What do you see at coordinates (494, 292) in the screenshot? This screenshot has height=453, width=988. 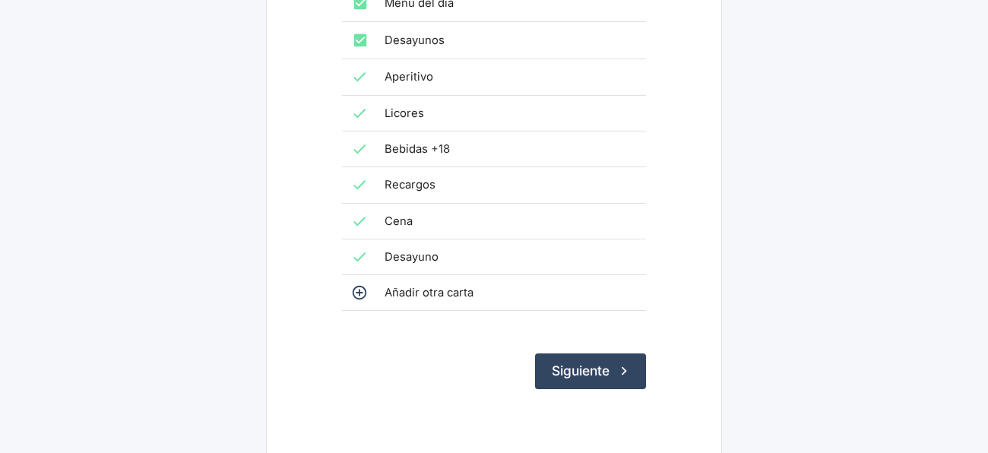 I see `div: Añadir otra carta` at bounding box center [494, 292].